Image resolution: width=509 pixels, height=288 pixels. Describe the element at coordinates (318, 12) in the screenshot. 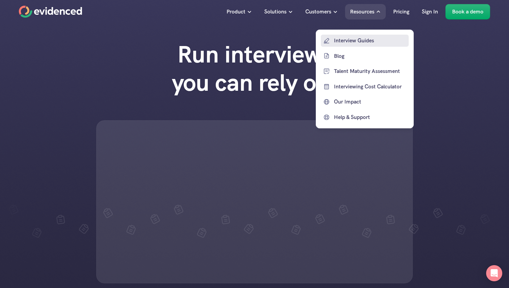

I see `p: Customers` at that location.